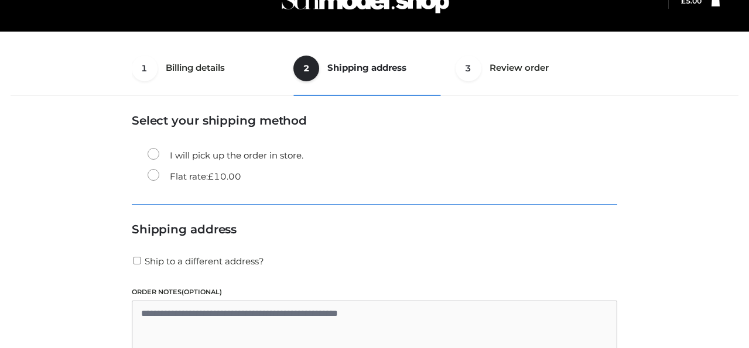 This screenshot has width=749, height=348. Describe the element at coordinates (137, 261) in the screenshot. I see `input: Ship to a different address?` at that location.